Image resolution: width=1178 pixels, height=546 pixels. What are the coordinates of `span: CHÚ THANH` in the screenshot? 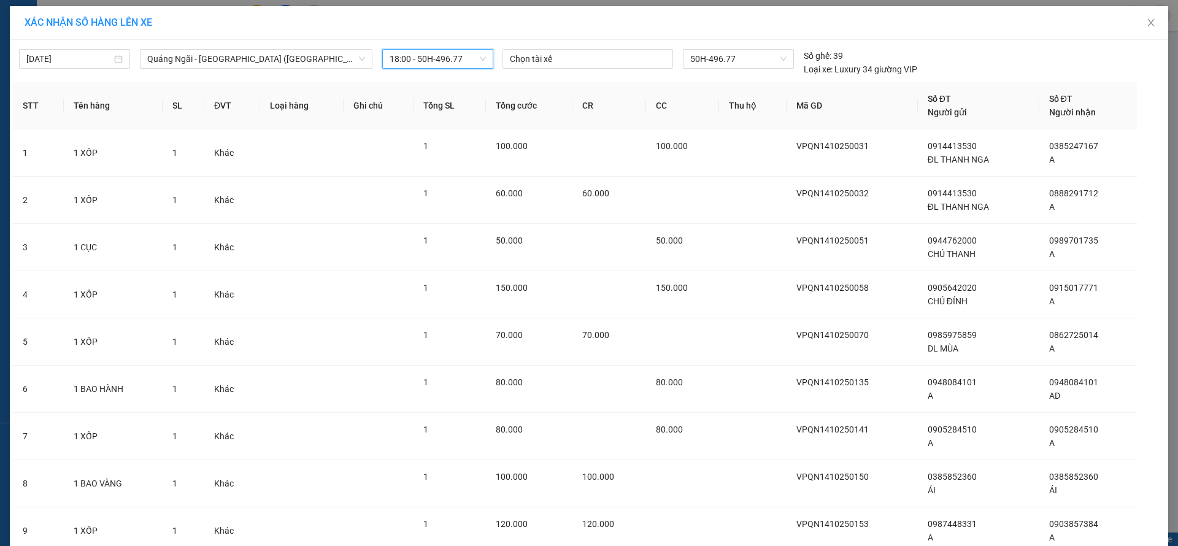 It's located at (952, 254).